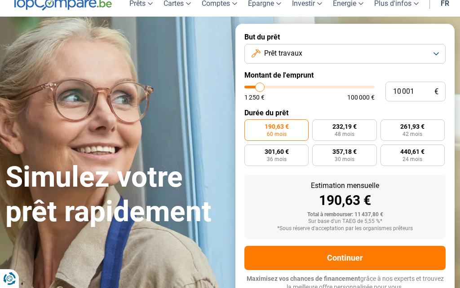 The image size is (460, 288). Describe the element at coordinates (412, 134) in the screenshot. I see `span: 42 mois` at that location.